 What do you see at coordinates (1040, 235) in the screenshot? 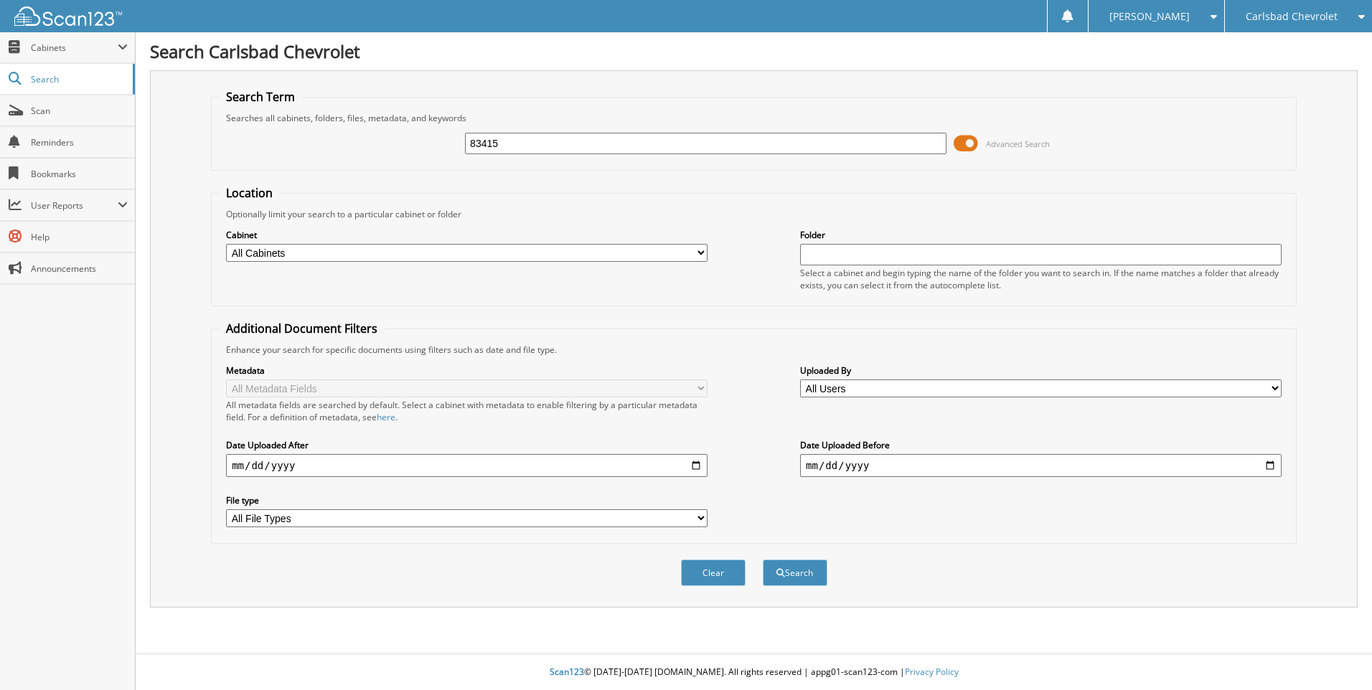
I see `label: Folder` at bounding box center [1040, 235].